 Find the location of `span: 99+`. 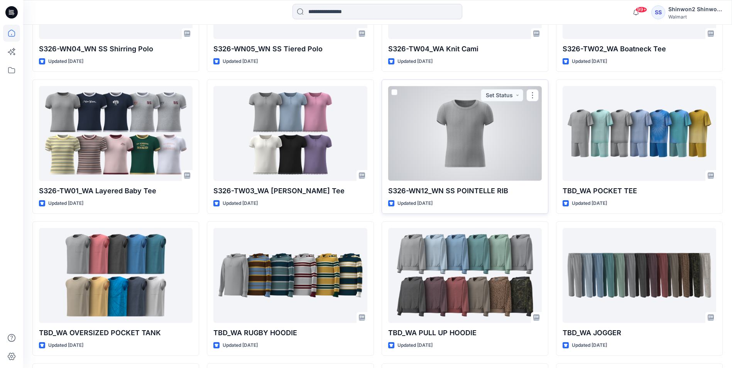

span: 99+ is located at coordinates (641, 10).